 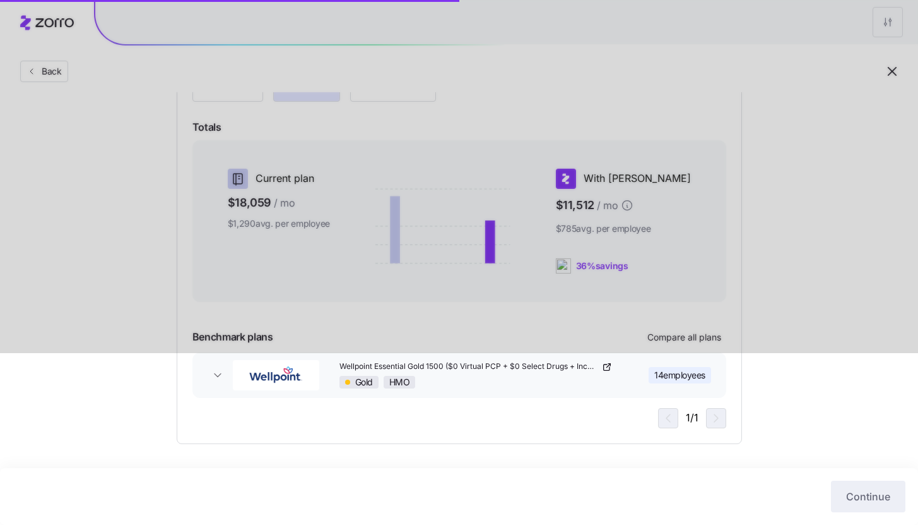 What do you see at coordinates (692, 418) in the screenshot?
I see `div: 1 / 1` at bounding box center [692, 418].